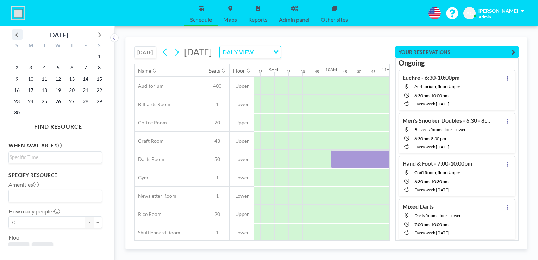 The height and width of the screenshot is (260, 538). I want to click on span: Sunday, November 23, 2025, so click(17, 101).